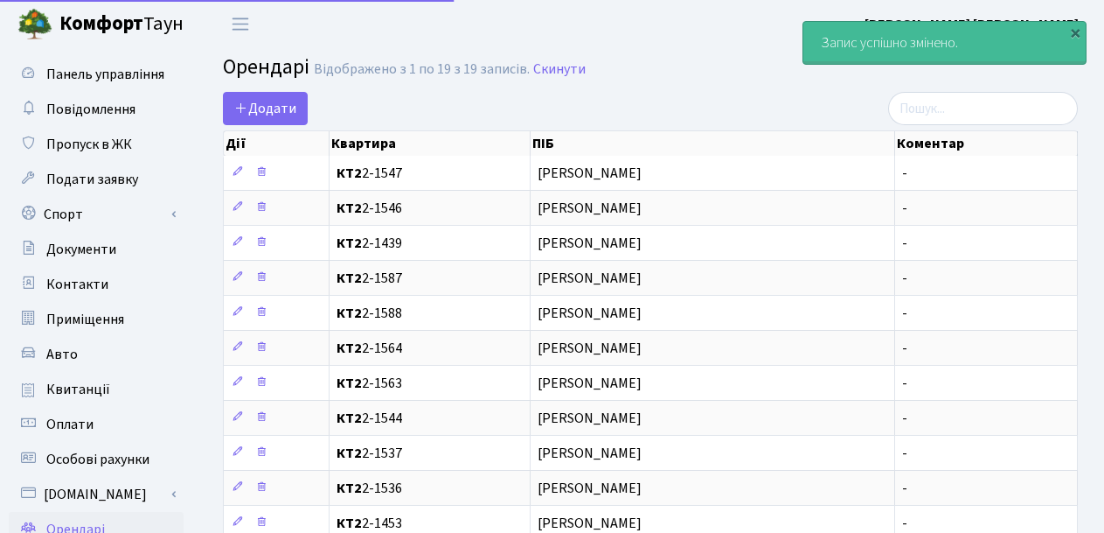 The image size is (1104, 533). I want to click on a: Особові рахунки, so click(96, 459).